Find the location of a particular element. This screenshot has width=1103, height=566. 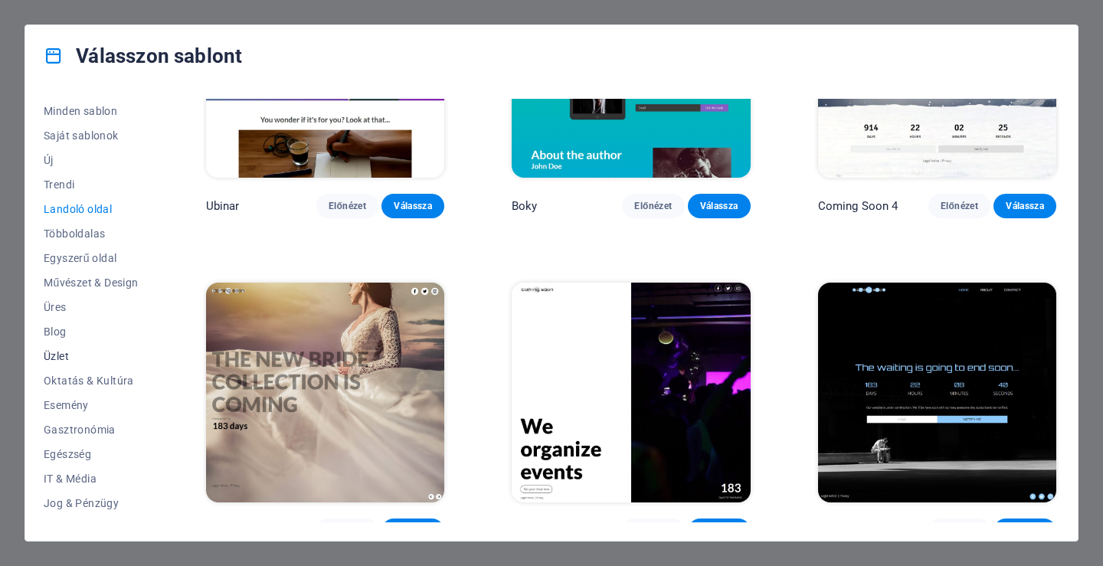

button: Új is located at coordinates (91, 160).